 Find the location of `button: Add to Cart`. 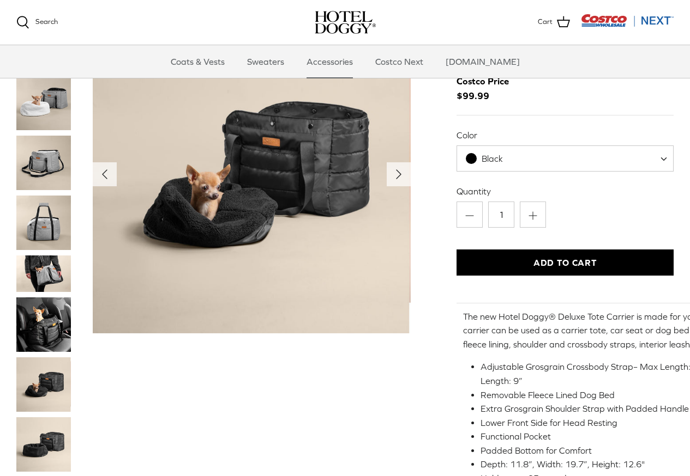

button: Add to Cart is located at coordinates (565, 263).